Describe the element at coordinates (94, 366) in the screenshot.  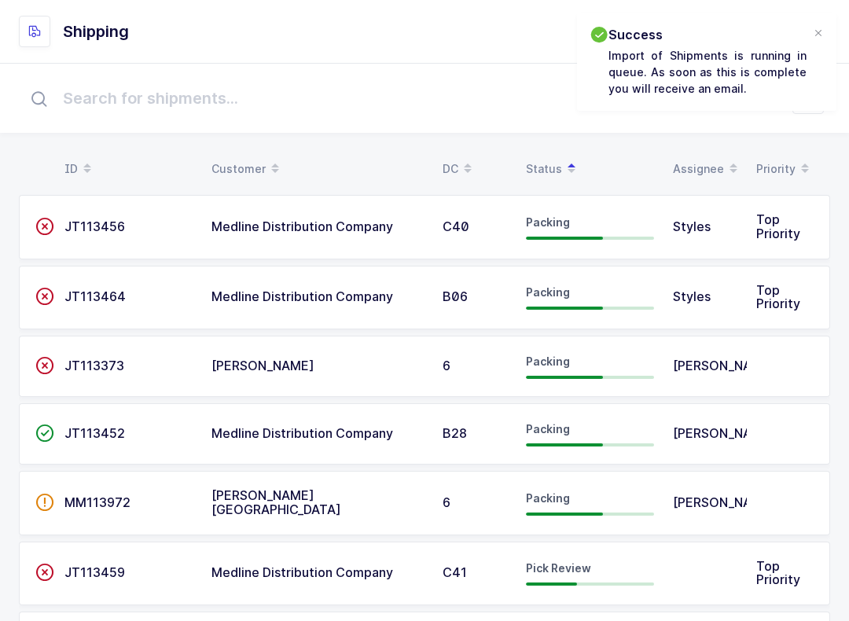
I see `span: JT113373` at that location.